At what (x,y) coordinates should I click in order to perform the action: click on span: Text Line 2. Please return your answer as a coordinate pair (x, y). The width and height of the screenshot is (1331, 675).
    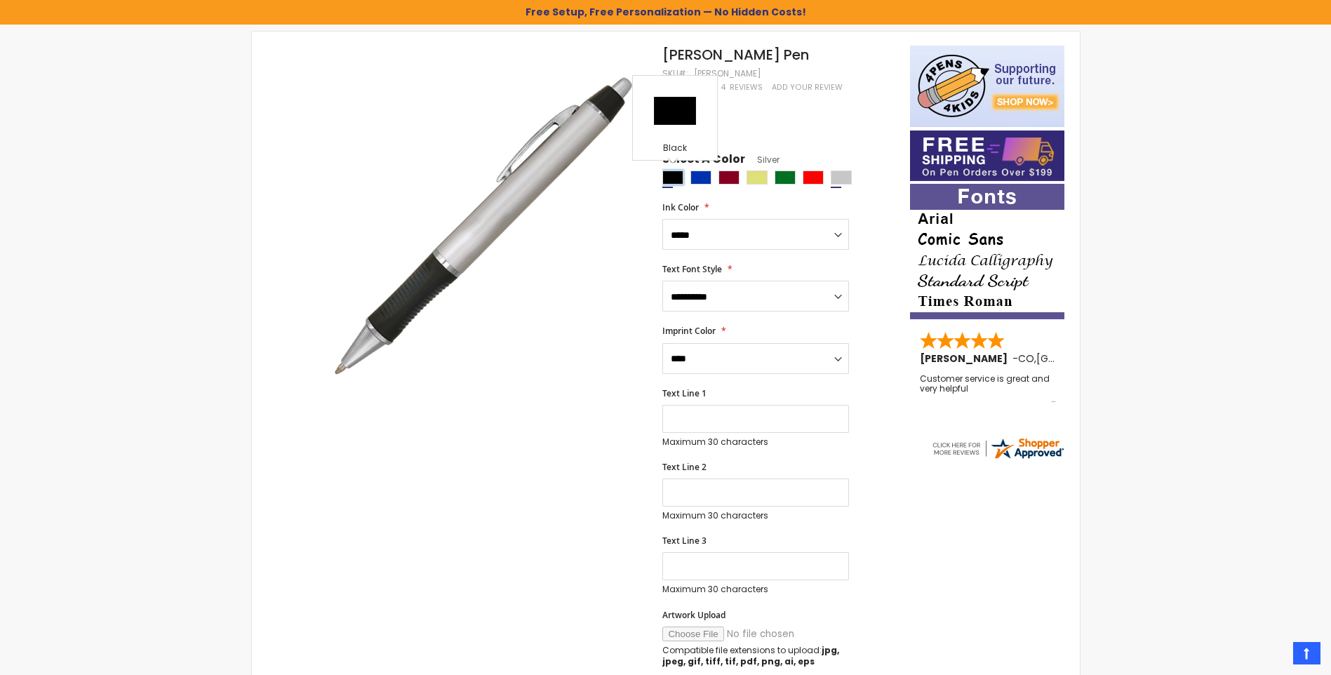
    Looking at the image, I should click on (684, 467).